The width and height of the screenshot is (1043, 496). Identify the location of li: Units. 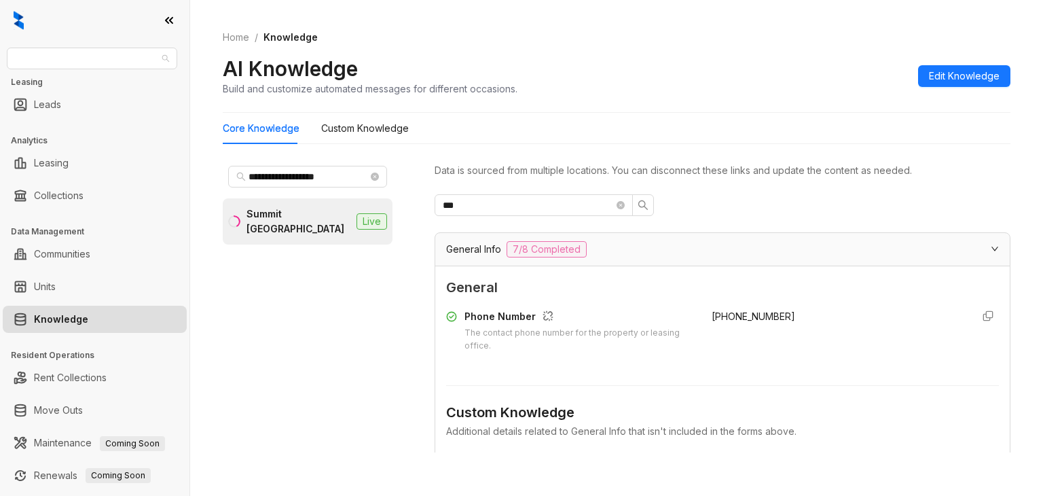
(94, 287).